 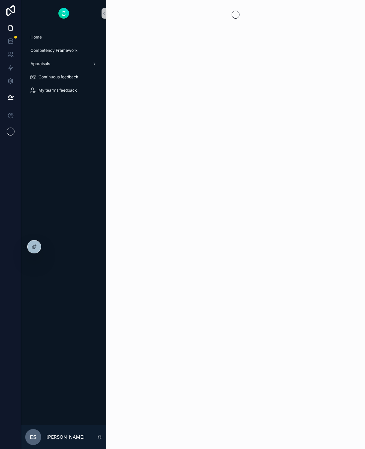 I want to click on a: My team's feedback, so click(x=64, y=90).